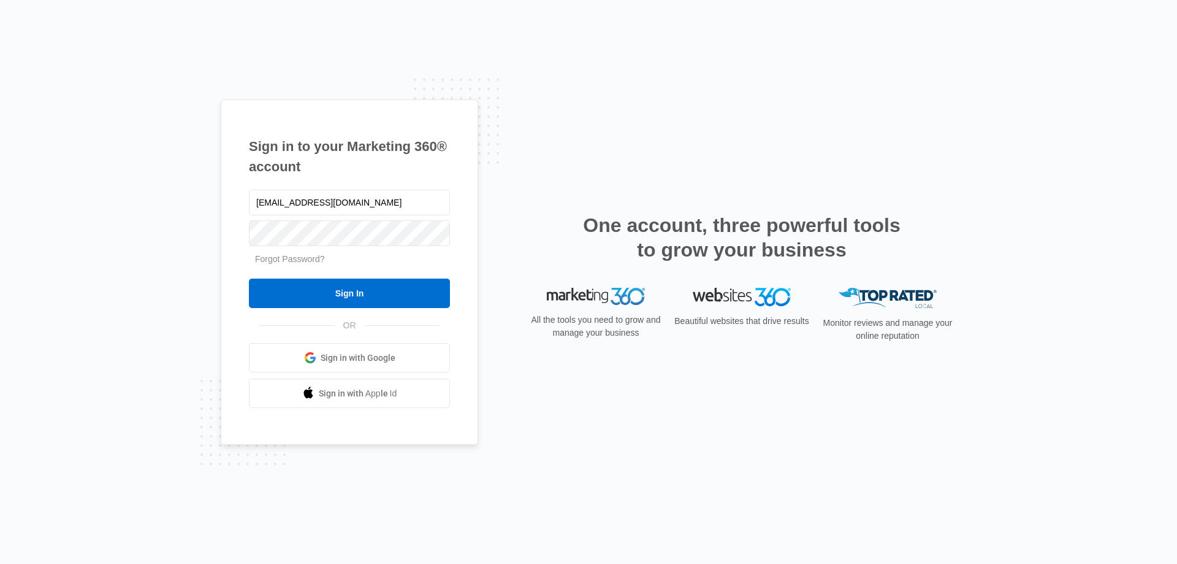  What do you see at coordinates (888, 329) in the screenshot?
I see `p: Monitor reviews and manage your online reputation` at bounding box center [888, 329].